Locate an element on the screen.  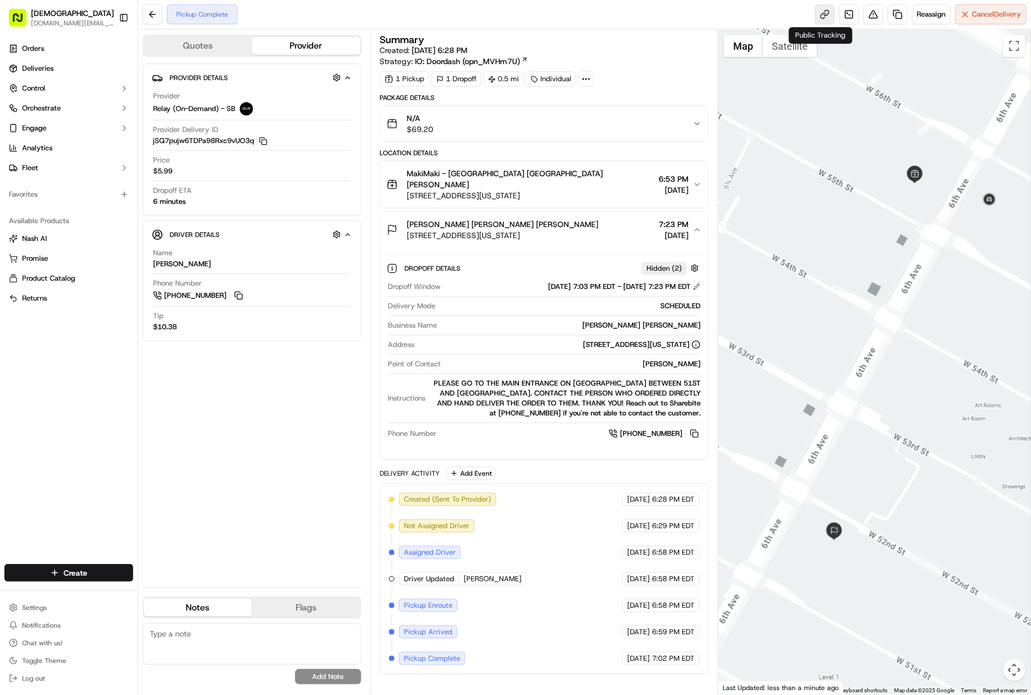
p: Welcome 👋 is located at coordinates (106, 54).